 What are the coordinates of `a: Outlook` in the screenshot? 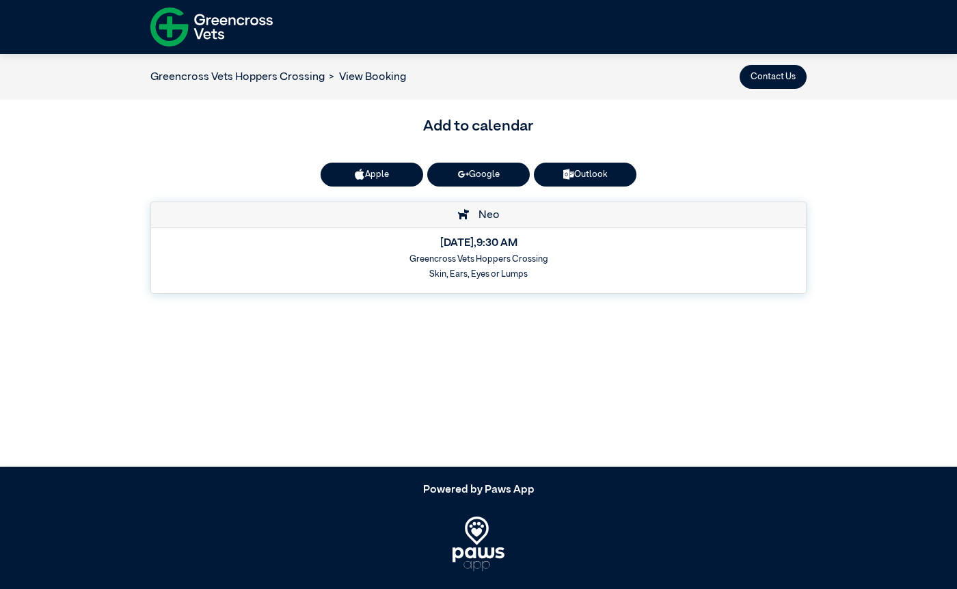 It's located at (585, 174).